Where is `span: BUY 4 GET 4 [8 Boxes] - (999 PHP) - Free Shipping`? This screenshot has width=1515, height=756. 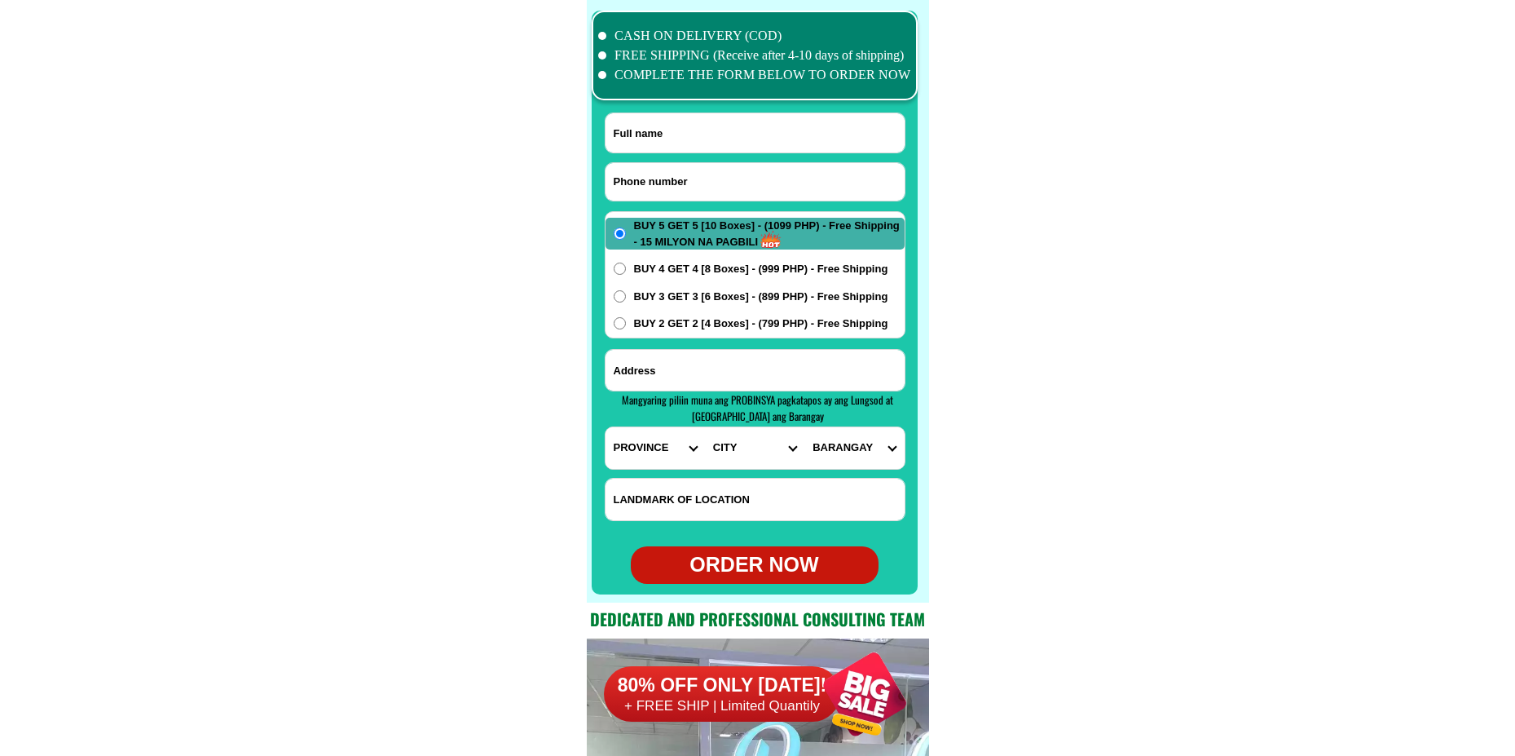 span: BUY 4 GET 4 [8 Boxes] - (999 PHP) - Free Shipping is located at coordinates (761, 269).